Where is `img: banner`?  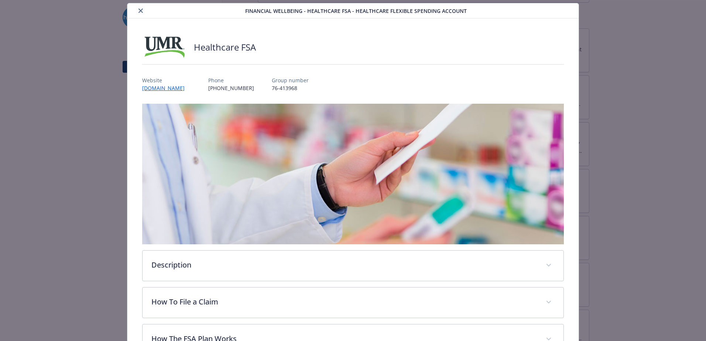
img: banner is located at coordinates (353, 174).